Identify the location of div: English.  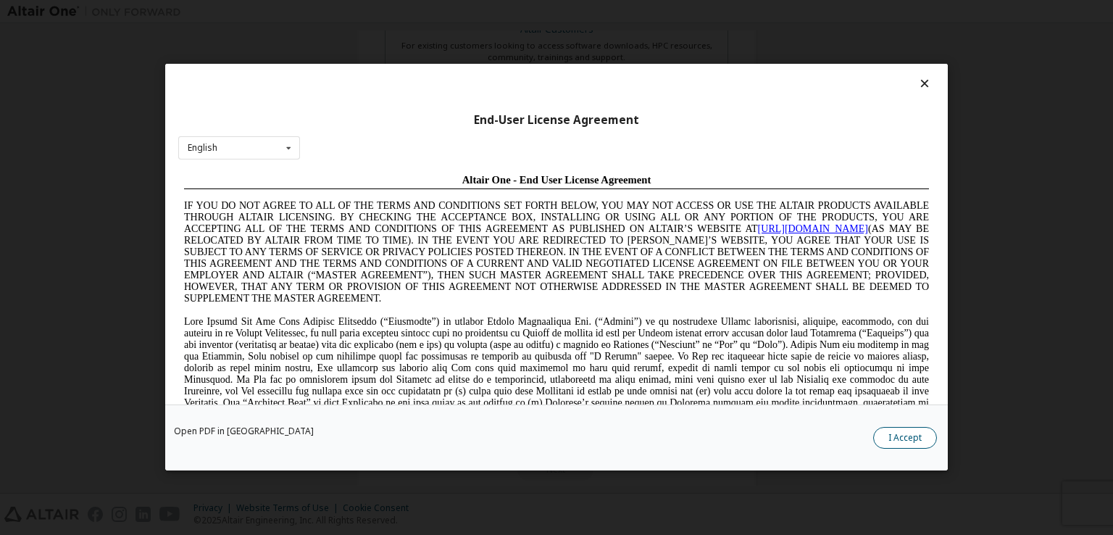
(202, 148).